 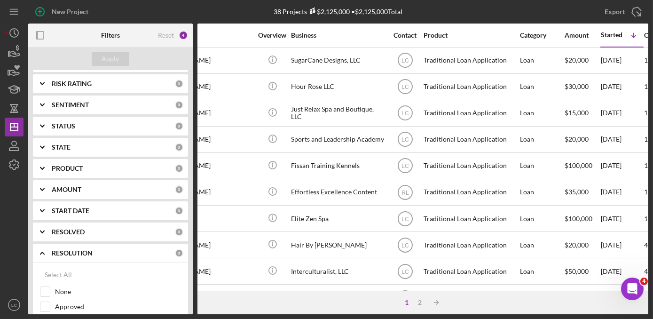 I want to click on div: Minne Brook Jewelers LLC, so click(x=338, y=297).